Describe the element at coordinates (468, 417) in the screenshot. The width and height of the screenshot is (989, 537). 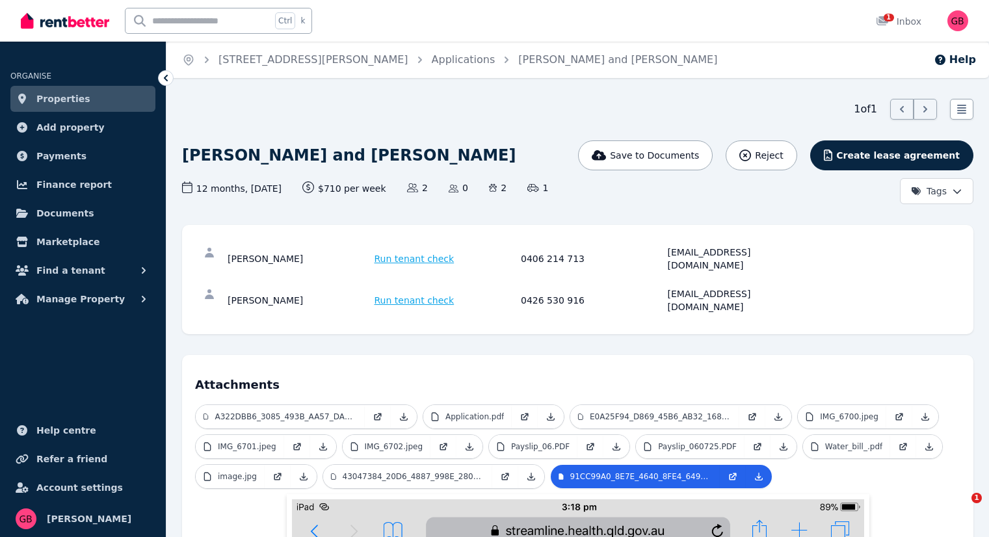
I see `a: Application.pdf` at that location.